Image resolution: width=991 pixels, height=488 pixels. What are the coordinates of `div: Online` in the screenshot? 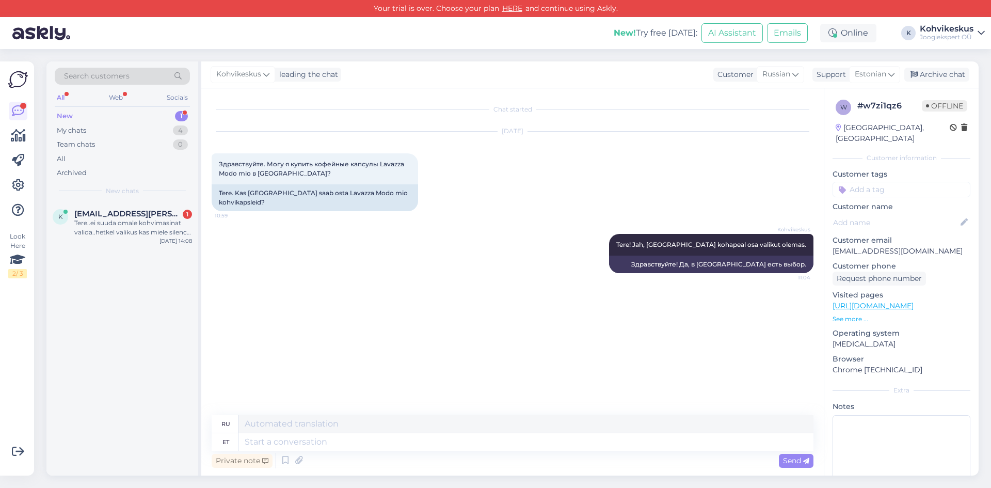 It's located at (848, 33).